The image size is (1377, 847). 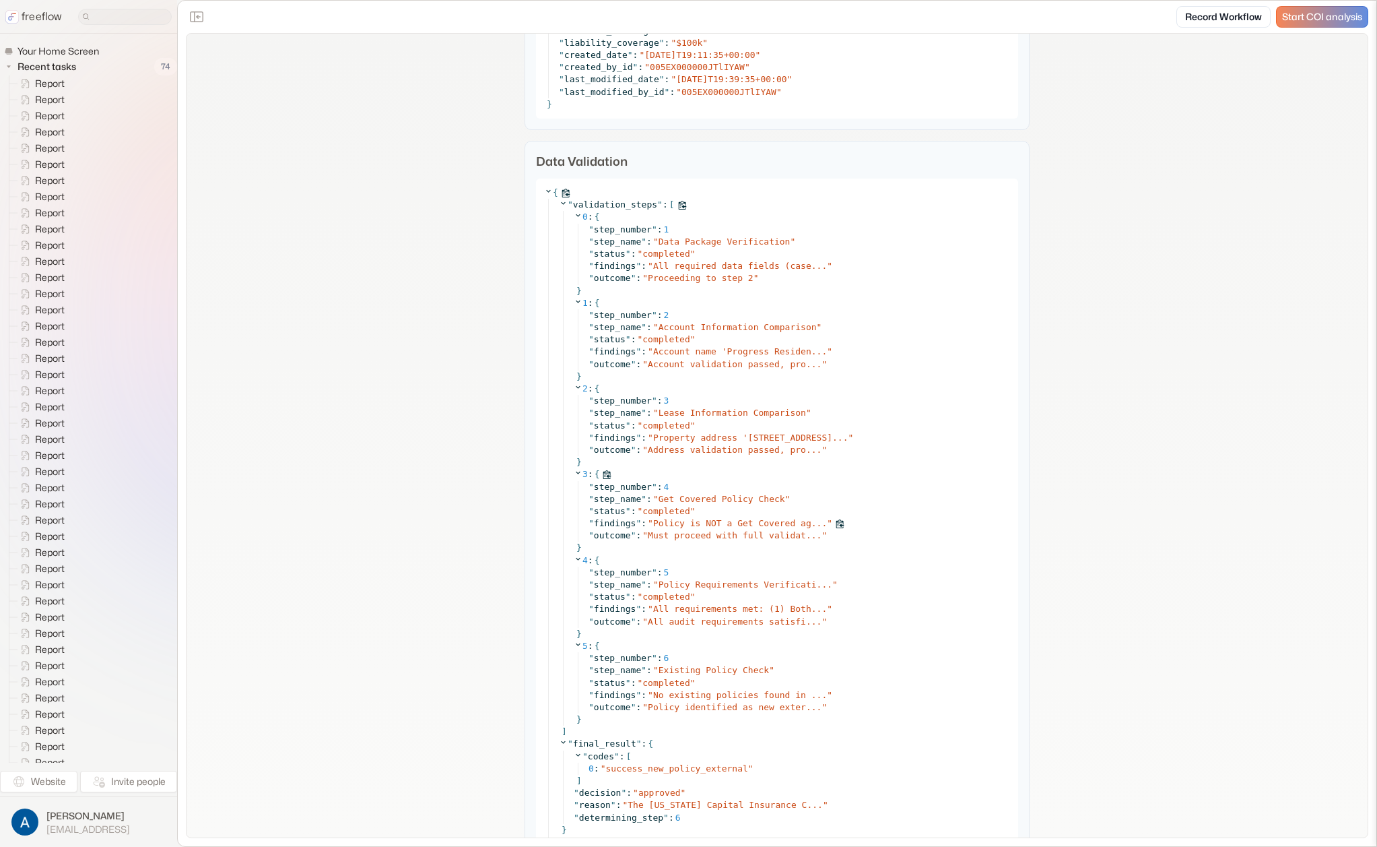 What do you see at coordinates (596, 55) in the screenshot?
I see `span: created_date` at bounding box center [596, 55].